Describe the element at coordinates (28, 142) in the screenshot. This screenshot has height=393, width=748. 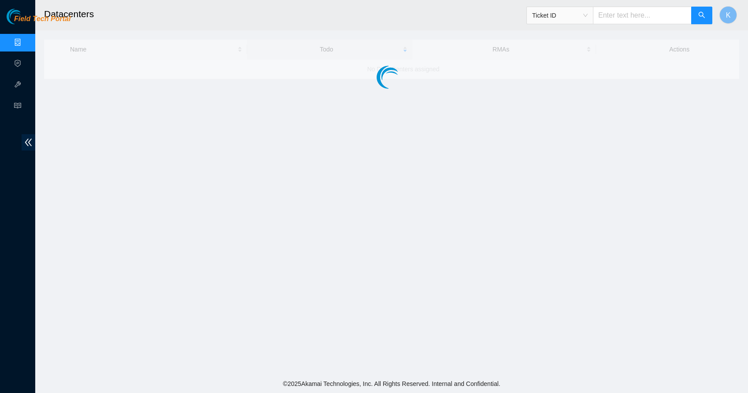
I see `span: double-left` at that location.